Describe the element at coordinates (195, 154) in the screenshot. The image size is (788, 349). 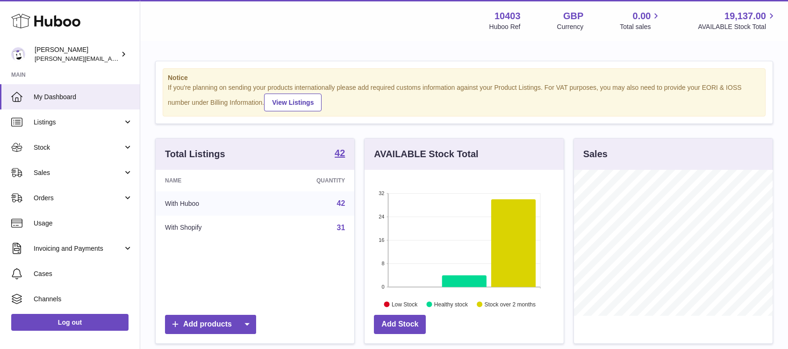
I see `h3: Total Listings` at that location.